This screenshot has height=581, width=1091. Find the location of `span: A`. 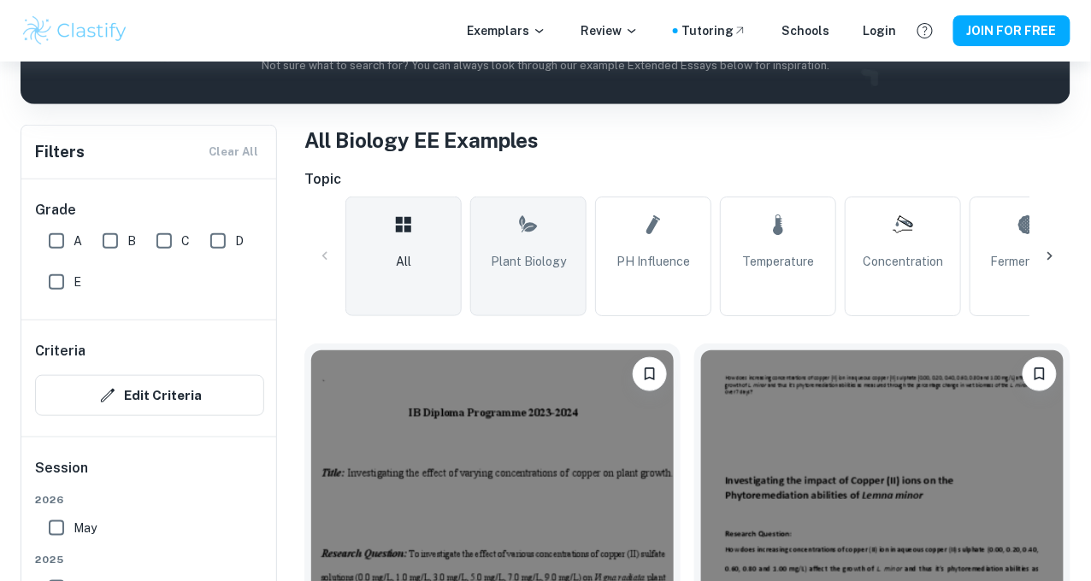

span: A is located at coordinates (78, 241).